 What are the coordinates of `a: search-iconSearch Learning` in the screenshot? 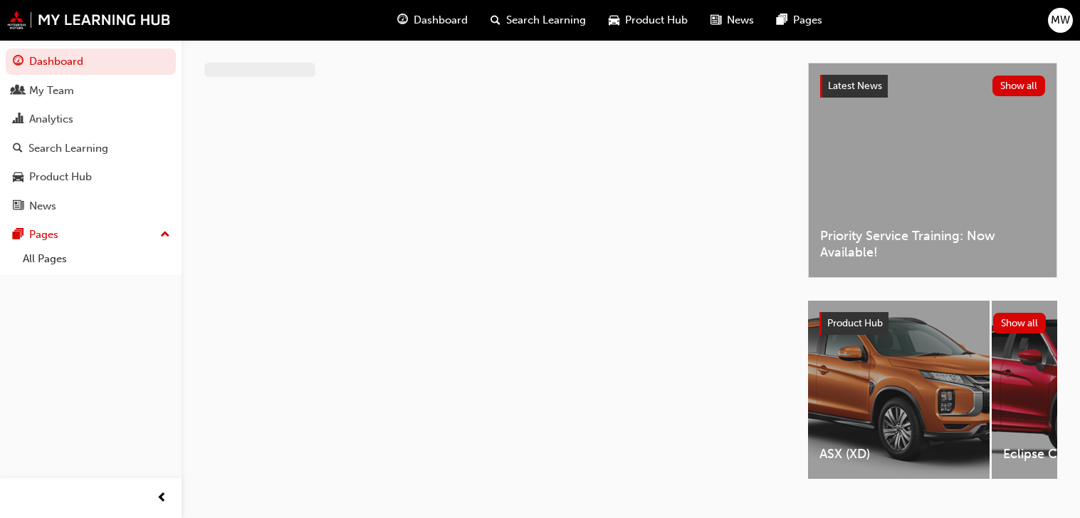 It's located at (538, 20).